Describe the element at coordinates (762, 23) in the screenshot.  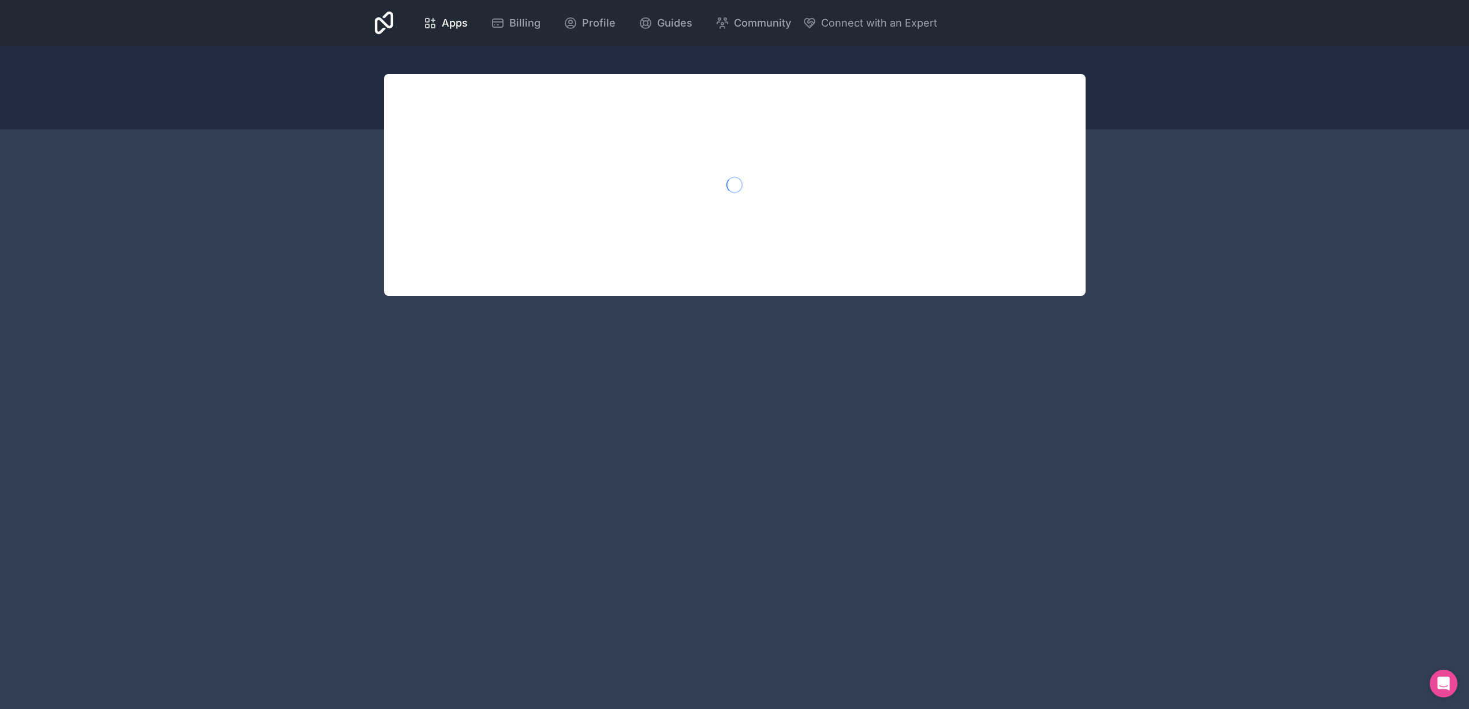
I see `span: Community` at that location.